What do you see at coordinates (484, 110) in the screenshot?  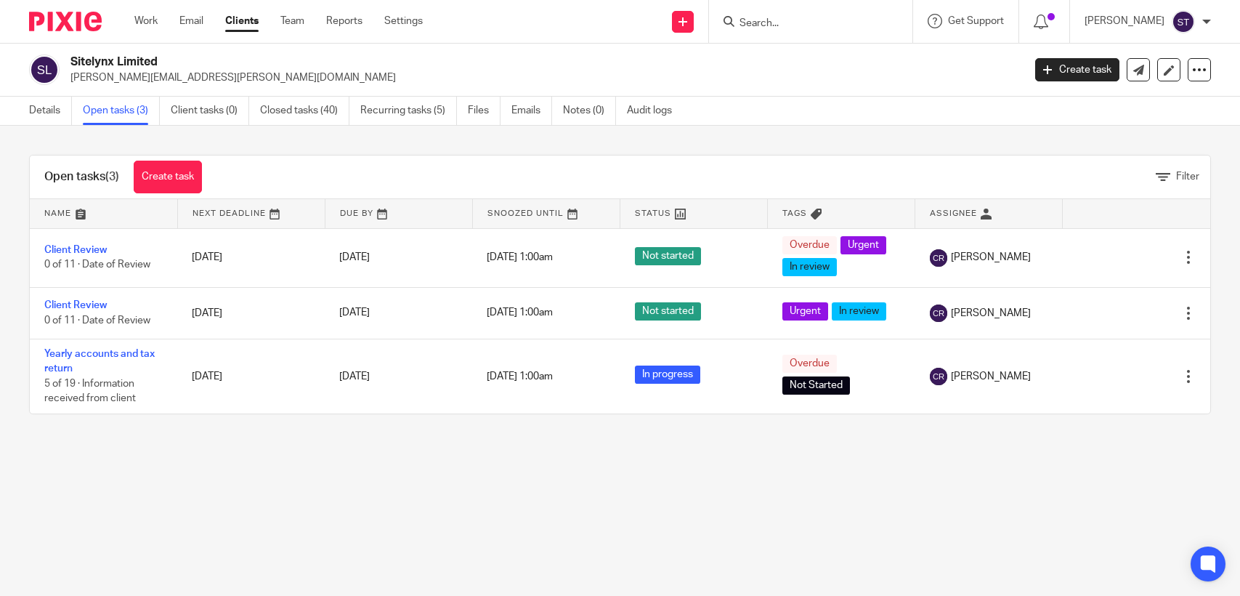 I see `a: Files` at bounding box center [484, 110].